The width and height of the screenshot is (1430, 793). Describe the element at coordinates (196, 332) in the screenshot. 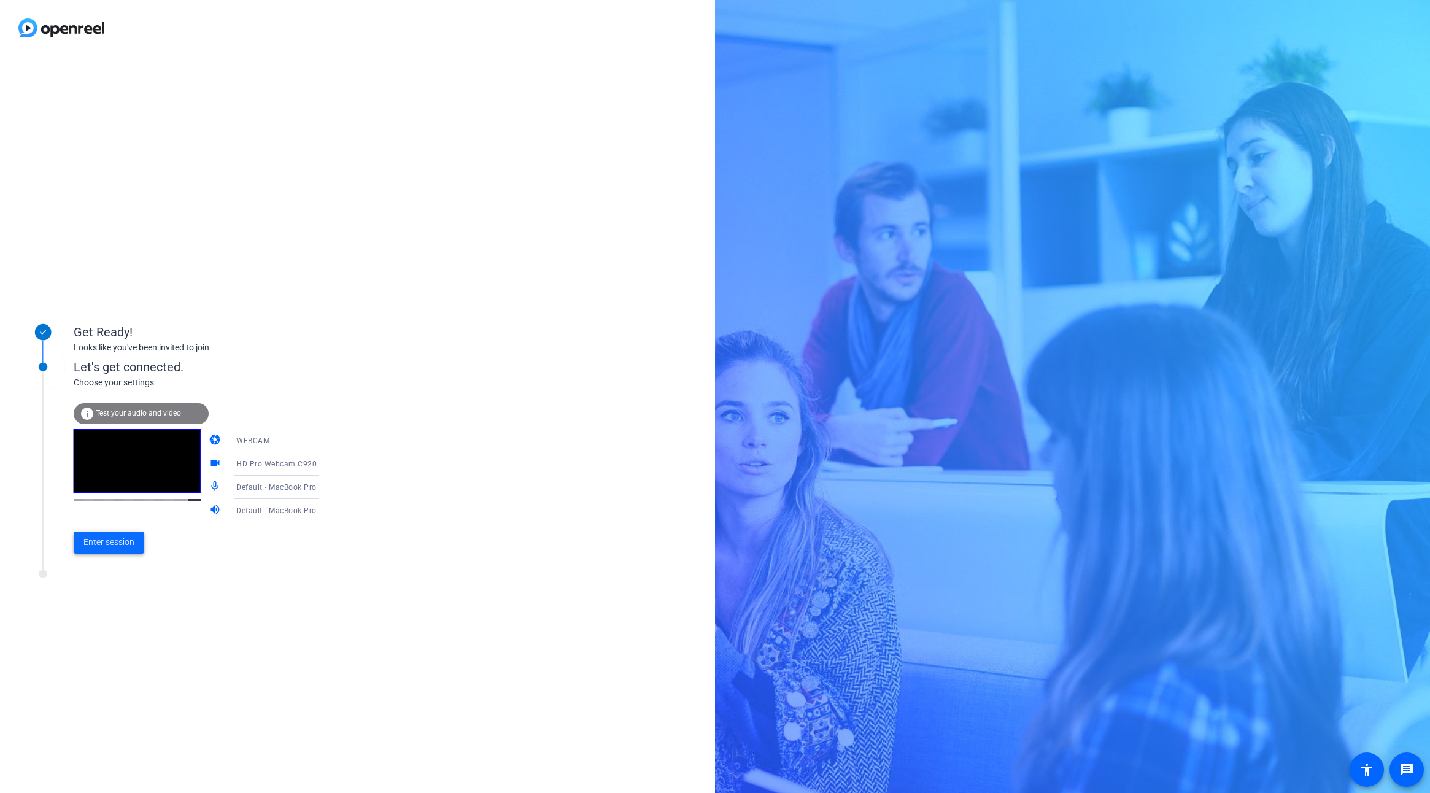

I see `div: Get Ready!` at that location.